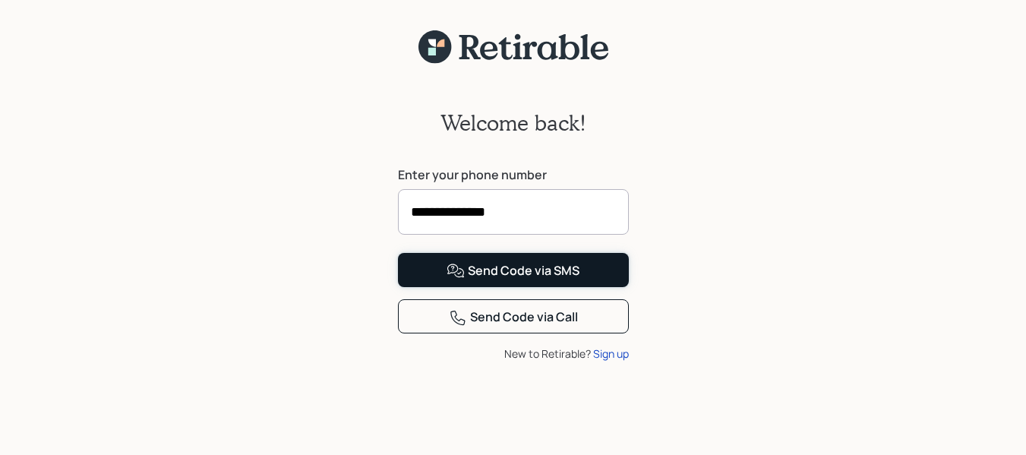  Describe the element at coordinates (611, 353) in the screenshot. I see `div: Sign up` at that location.